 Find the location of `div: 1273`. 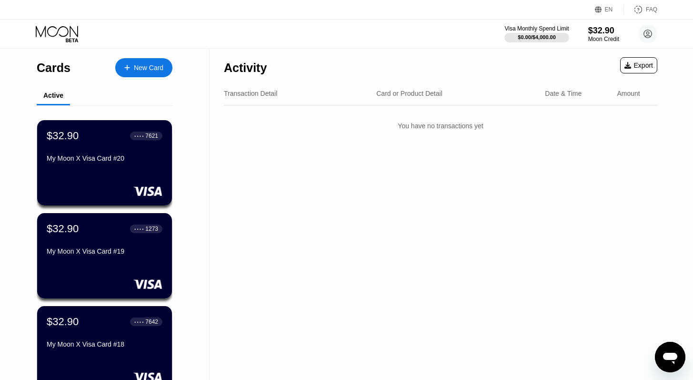

div: 1273 is located at coordinates (152, 229).